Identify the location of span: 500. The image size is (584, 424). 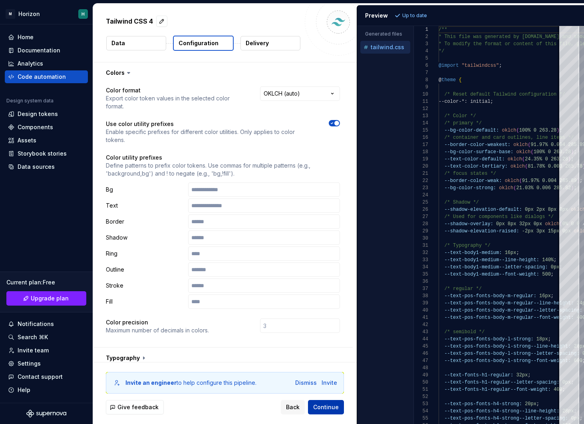
(547, 274).